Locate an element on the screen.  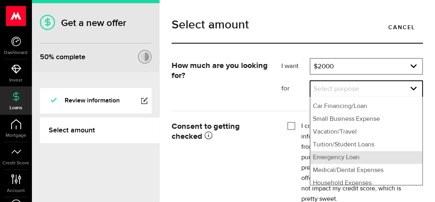
label: I want is located at coordinates (296, 66).